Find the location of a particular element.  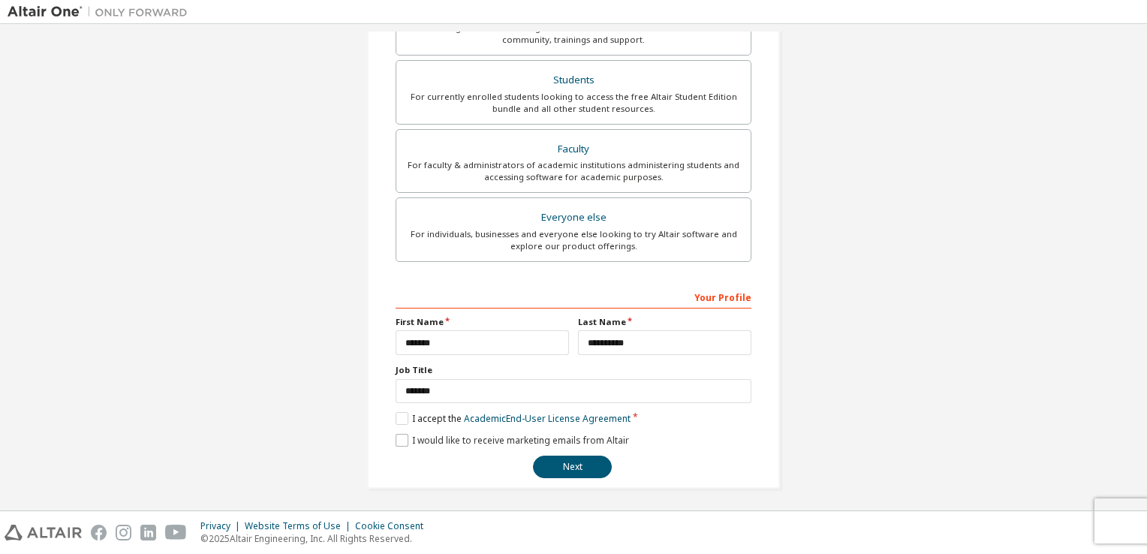

div: Website Terms of Use is located at coordinates (300, 526).